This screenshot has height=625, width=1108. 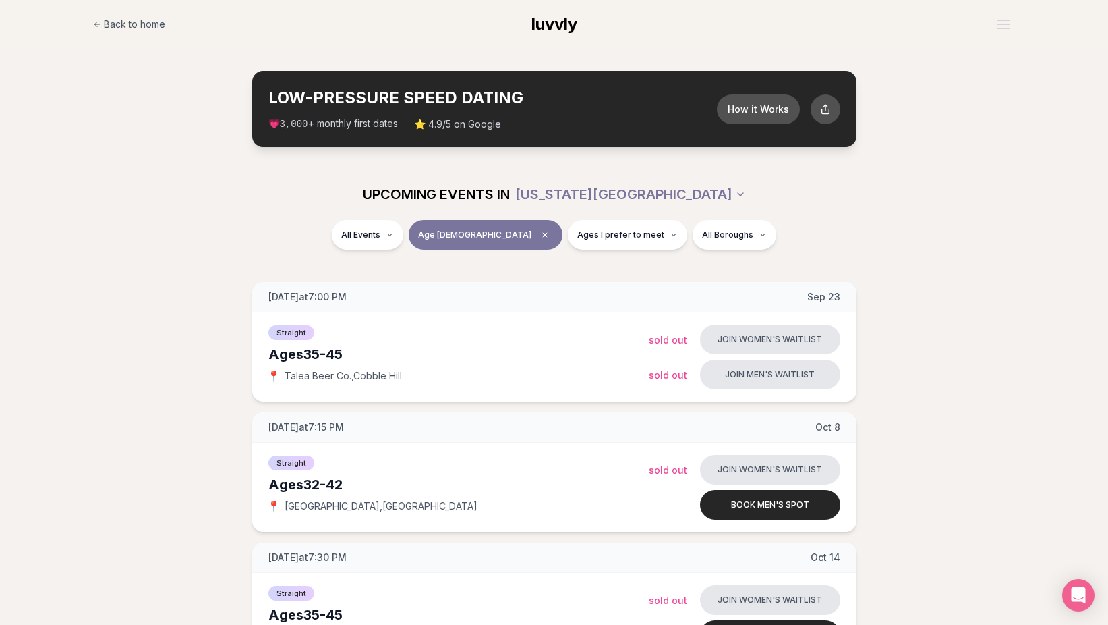 I want to click on button: Ages I prefer to meet, so click(x=627, y=235).